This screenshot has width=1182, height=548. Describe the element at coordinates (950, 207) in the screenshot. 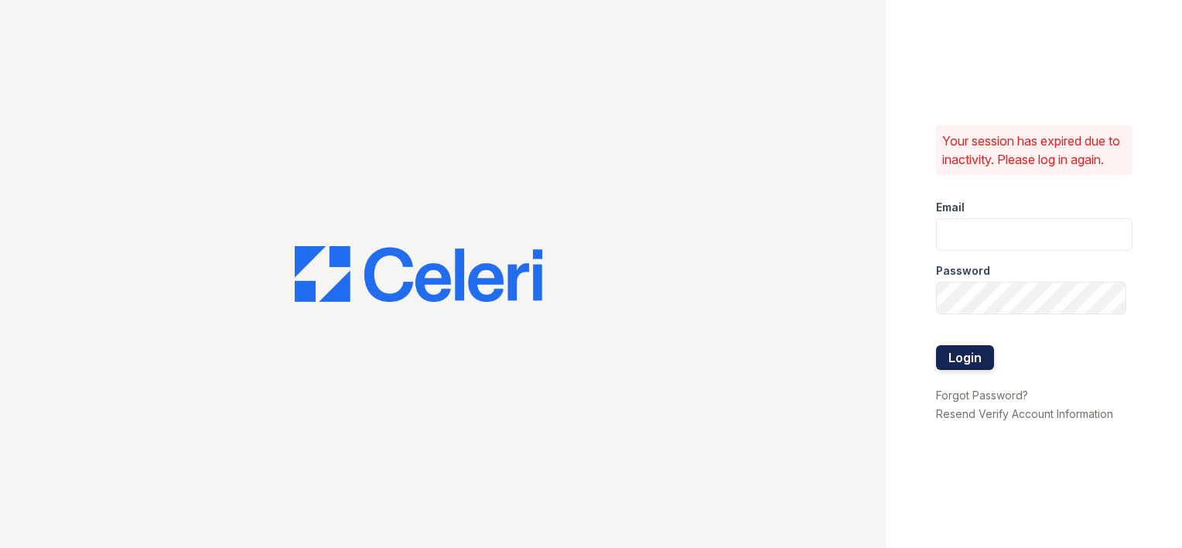

I see `label: Email` at that location.